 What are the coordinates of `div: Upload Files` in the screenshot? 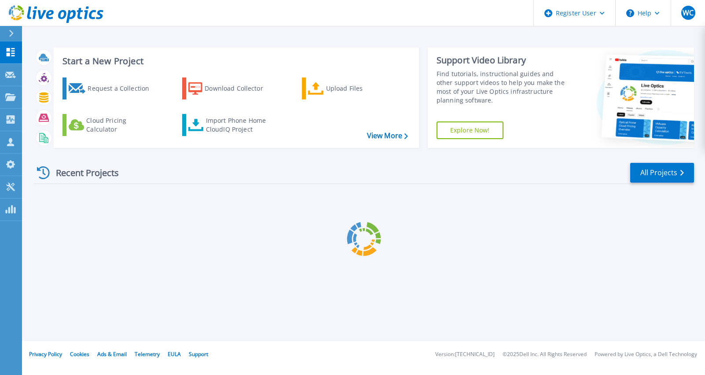 It's located at (361, 88).